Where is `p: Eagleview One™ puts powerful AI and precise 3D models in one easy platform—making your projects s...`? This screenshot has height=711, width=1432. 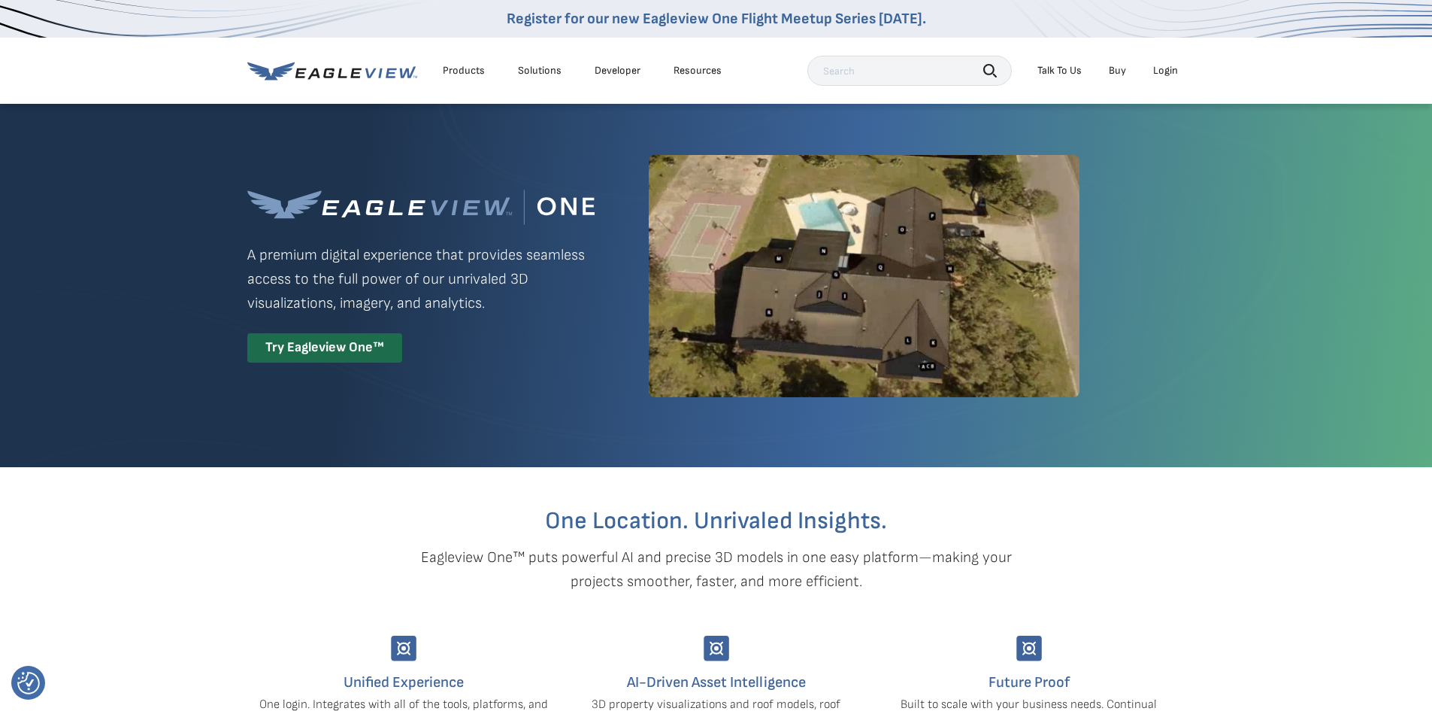 p: Eagleview One™ puts powerful AI and precise 3D models in one easy platform—making your projects s... is located at coordinates (717, 569).